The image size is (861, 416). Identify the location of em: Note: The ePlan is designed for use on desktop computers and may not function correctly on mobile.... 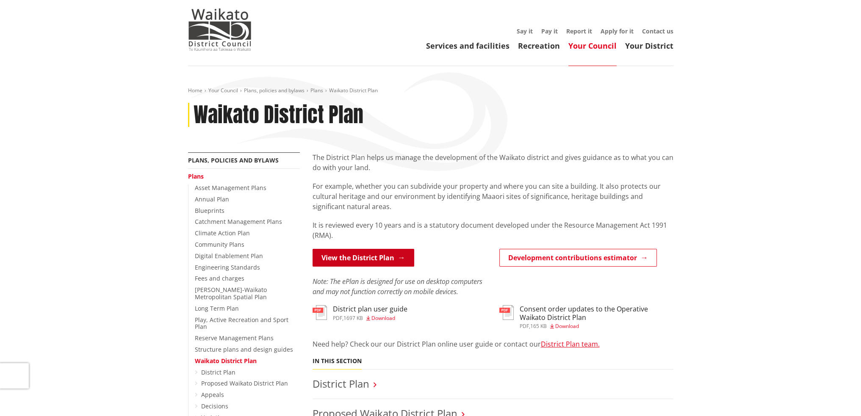
(397, 287).